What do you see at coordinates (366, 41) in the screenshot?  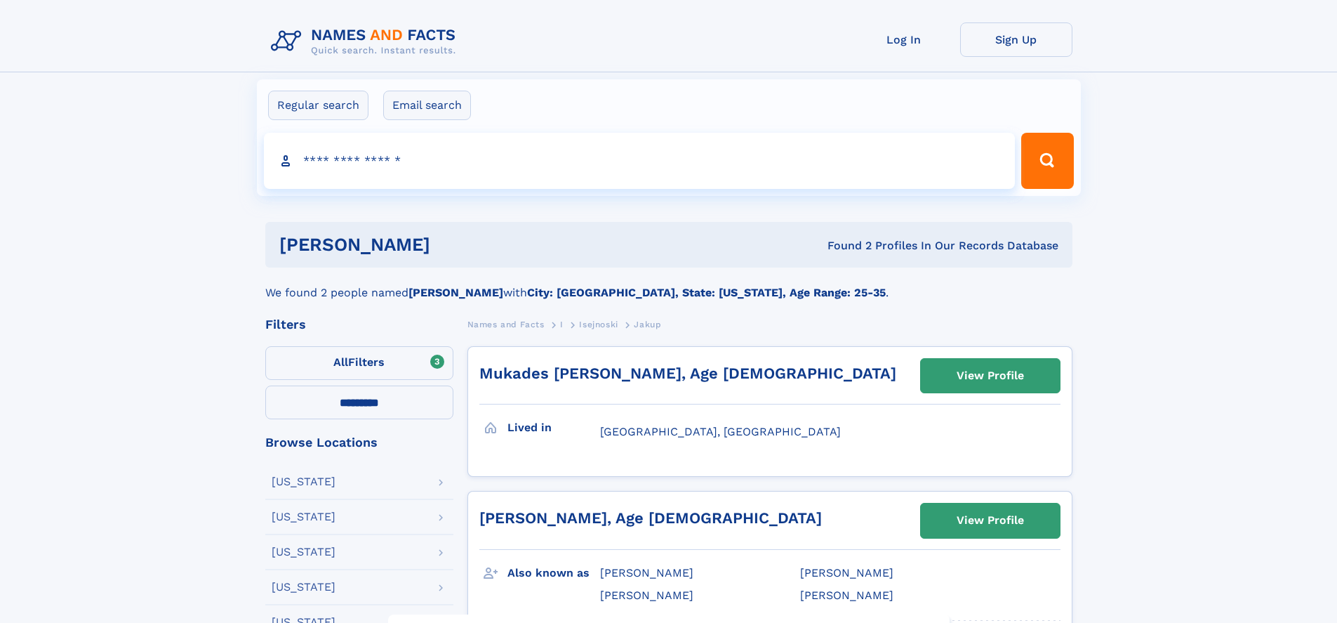 I see `img: Logo Names and Facts` at bounding box center [366, 41].